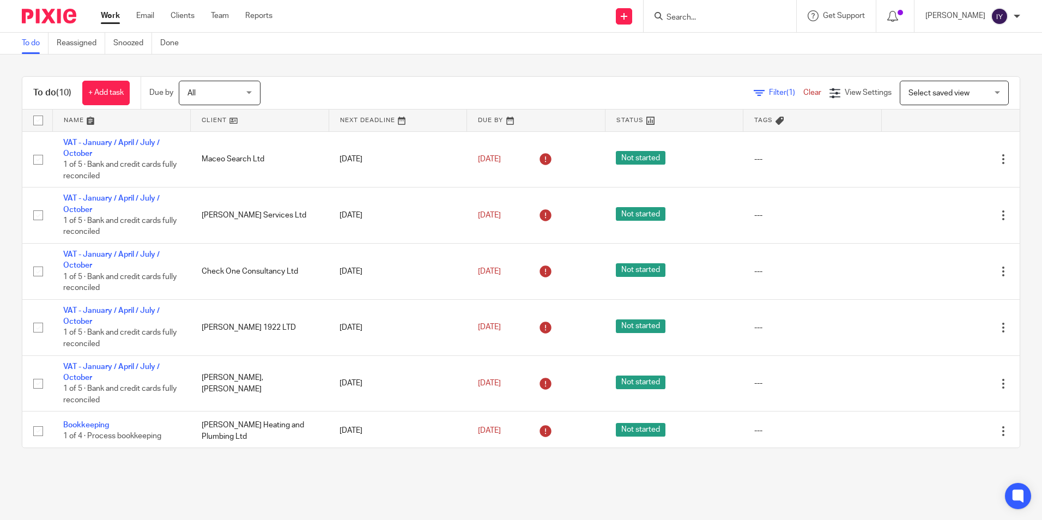 The height and width of the screenshot is (520, 1042). I want to click on input: Search, so click(715, 18).